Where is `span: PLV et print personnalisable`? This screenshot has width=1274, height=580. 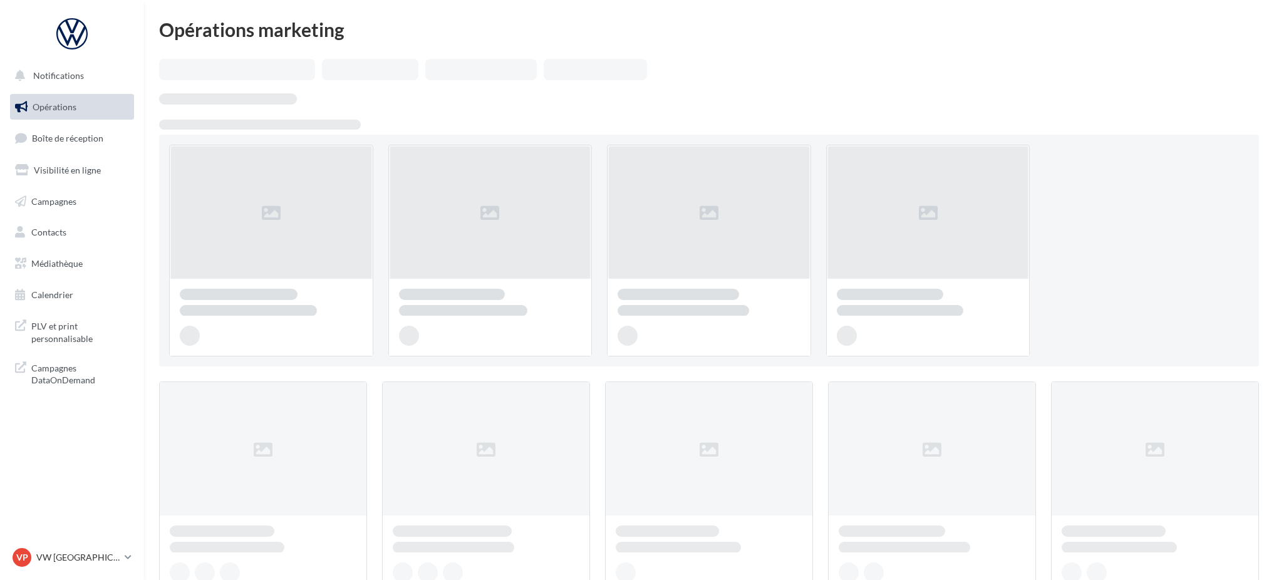
span: PLV et print personnalisable is located at coordinates (80, 331).